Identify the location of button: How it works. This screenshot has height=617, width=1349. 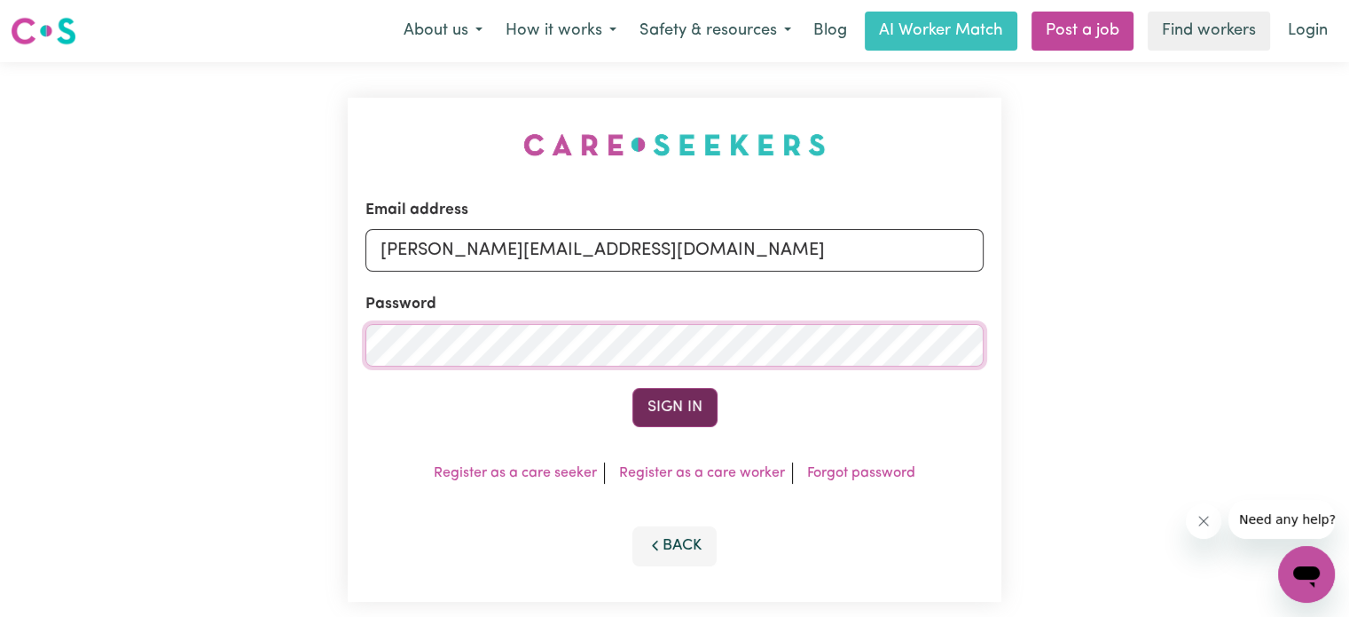
(561, 31).